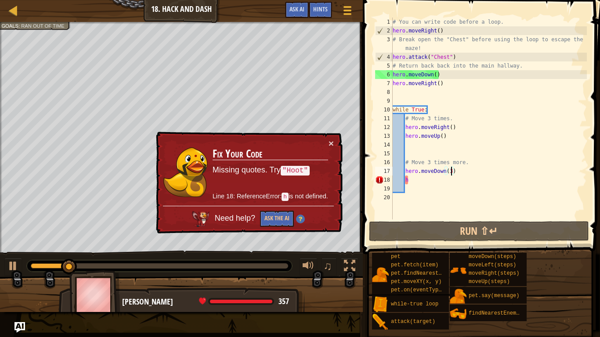  I want to click on button: Show game menu, so click(348, 12).